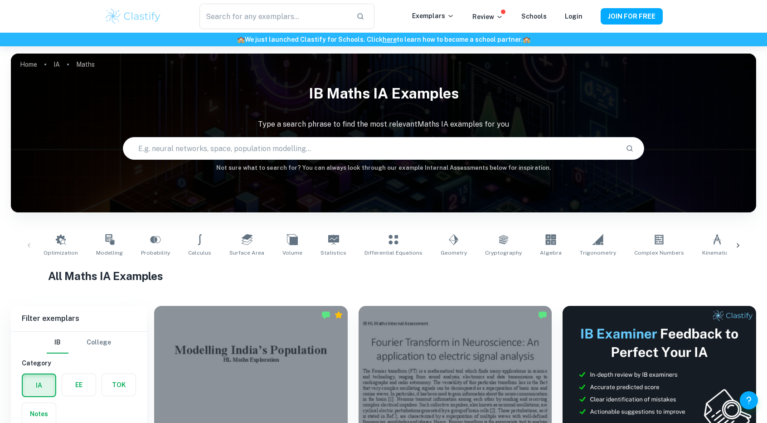 This screenshot has width=767, height=423. What do you see at coordinates (551, 253) in the screenshot?
I see `span: Algebra` at bounding box center [551, 253].